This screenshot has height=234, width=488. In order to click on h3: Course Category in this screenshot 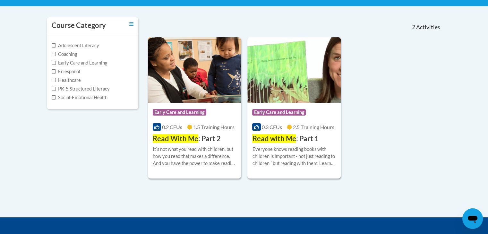, I will do `click(79, 25)`.